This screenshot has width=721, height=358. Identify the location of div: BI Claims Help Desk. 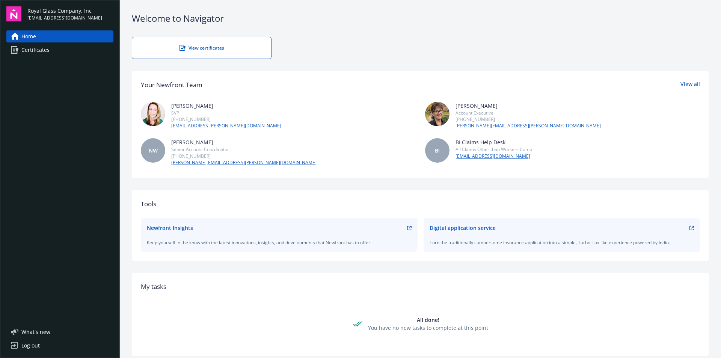
(494, 142).